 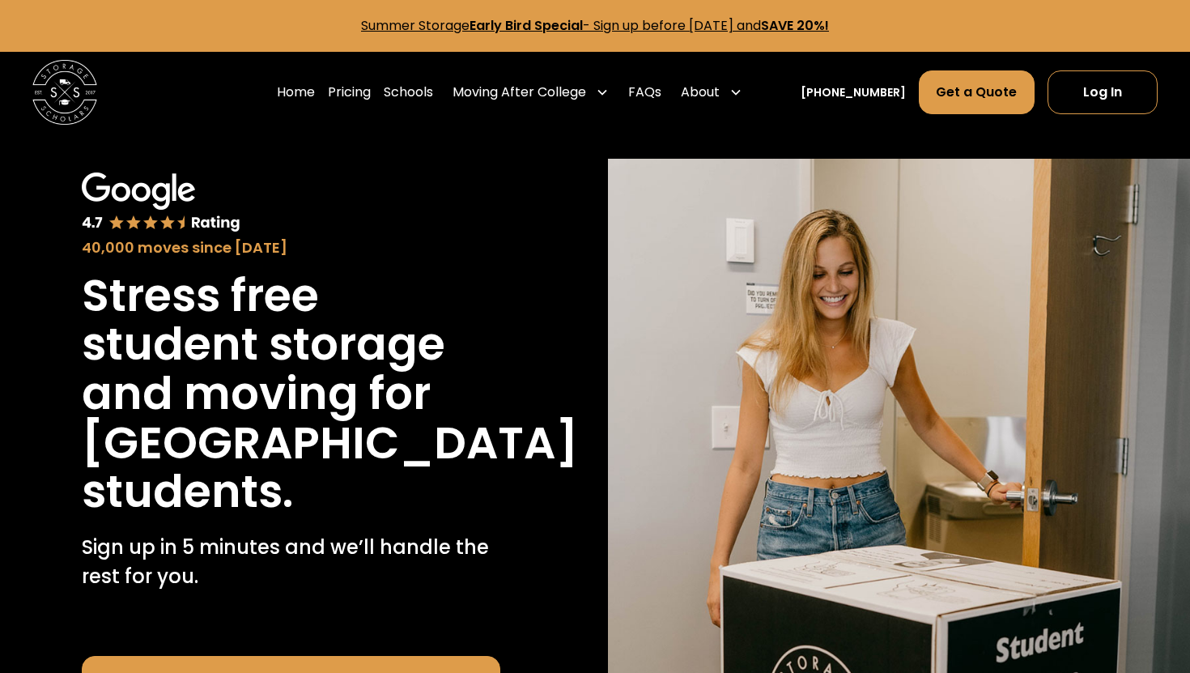 What do you see at coordinates (161, 202) in the screenshot?
I see `img: Google 4.7 star rating` at bounding box center [161, 202].